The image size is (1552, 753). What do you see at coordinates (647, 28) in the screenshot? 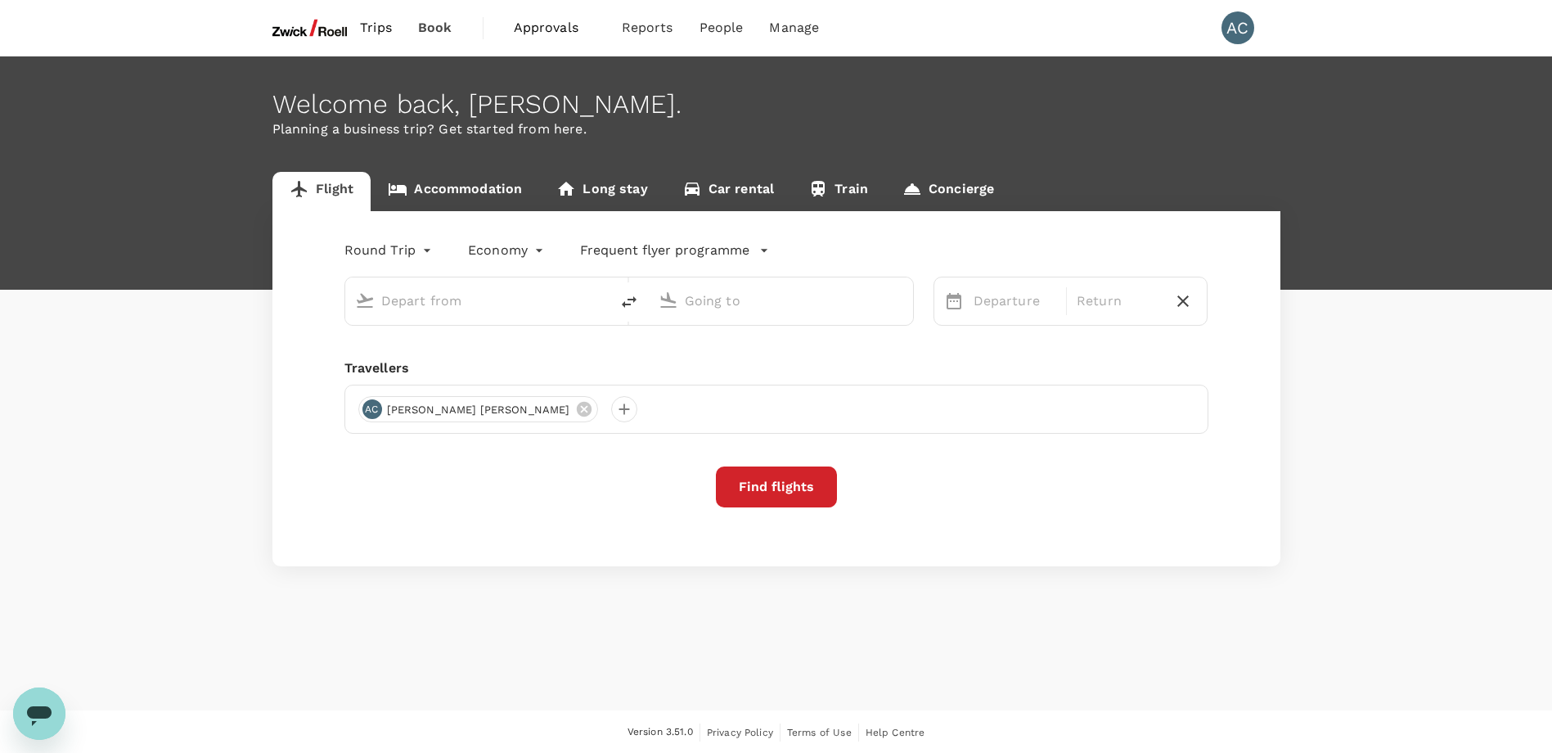
I see `span: Reports` at bounding box center [647, 28].